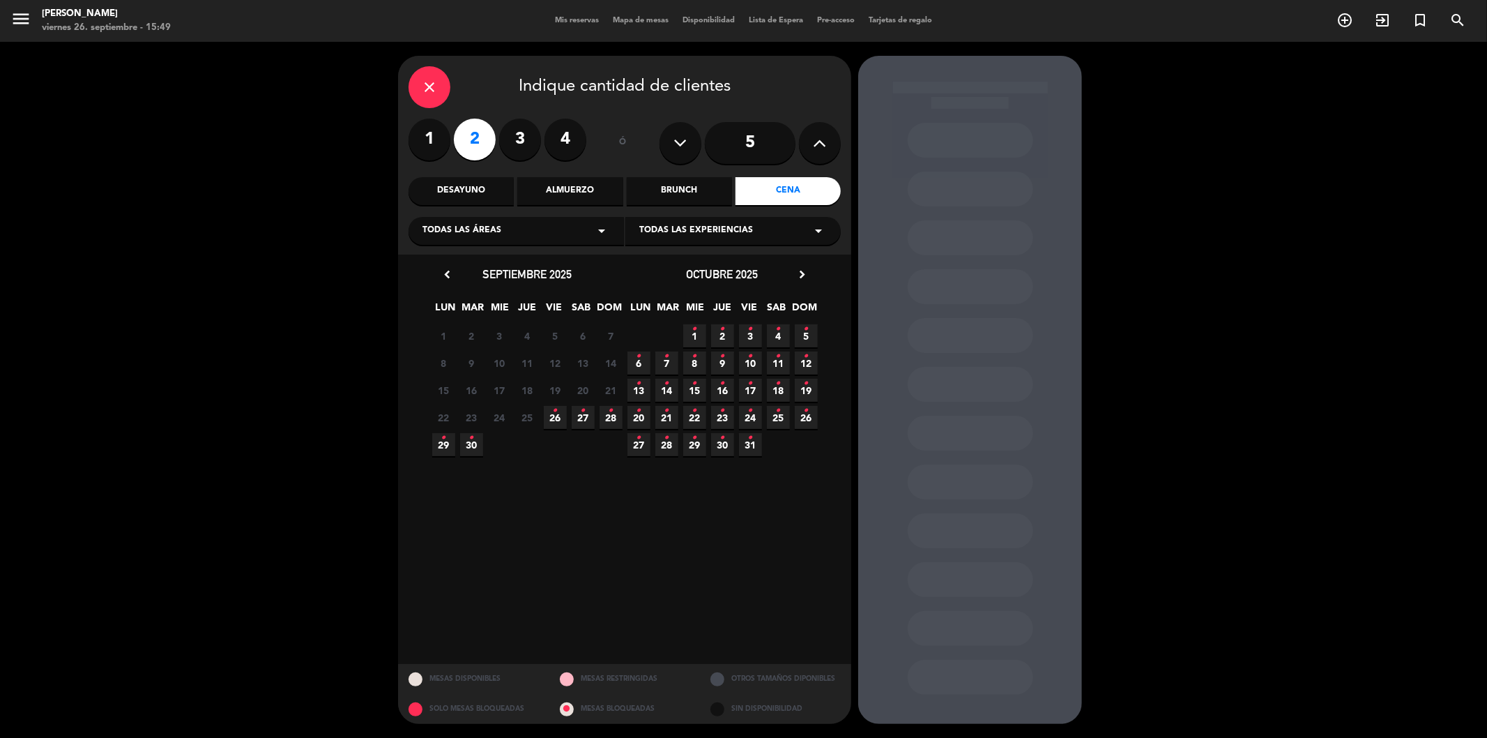 The image size is (1487, 738). I want to click on label: 3, so click(520, 139).